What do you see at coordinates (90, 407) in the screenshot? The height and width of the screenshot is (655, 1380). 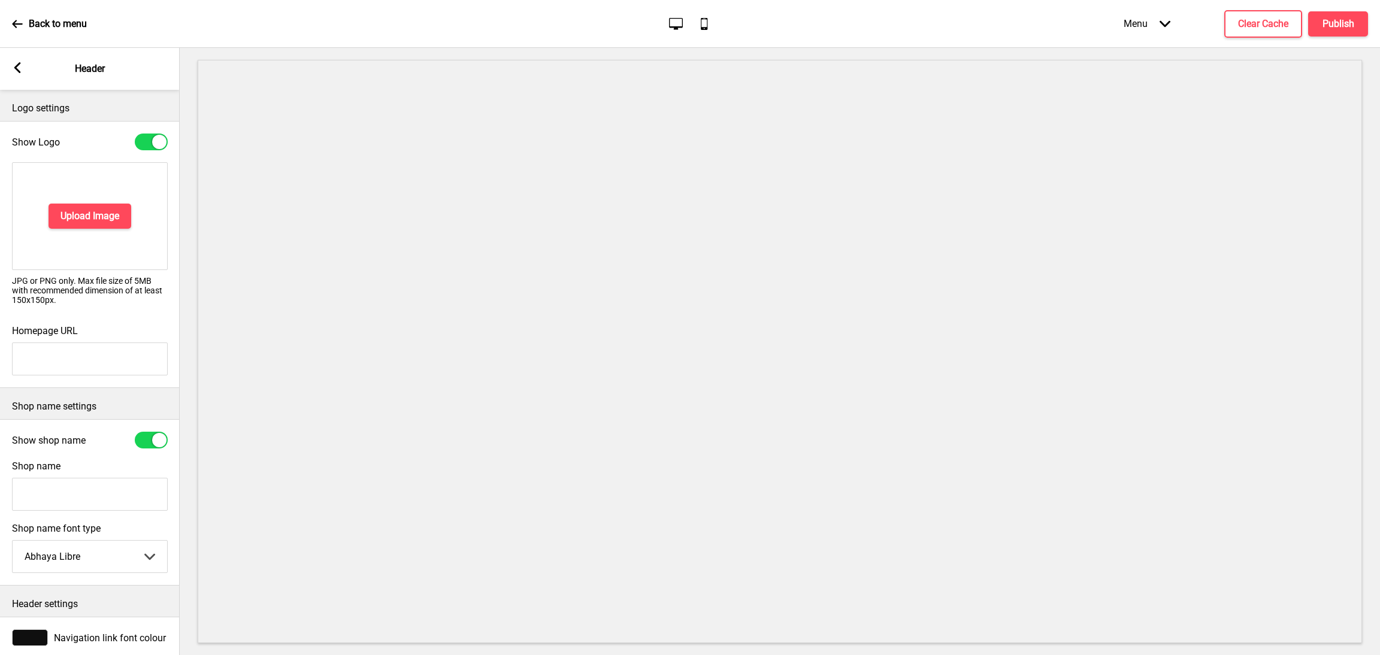 I see `p: Shop name settings` at bounding box center [90, 407].